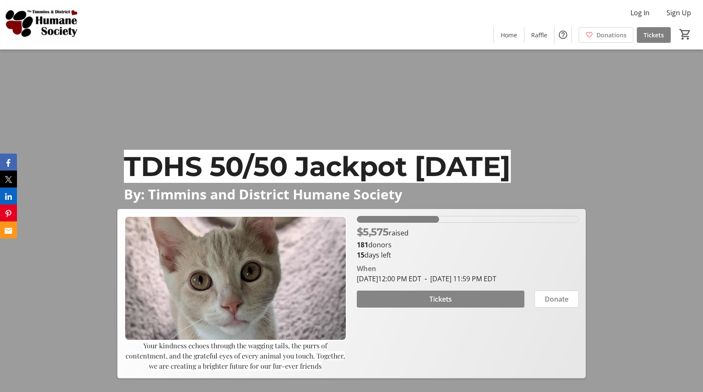 The height and width of the screenshot is (392, 703). I want to click on button: Donate, so click(557, 299).